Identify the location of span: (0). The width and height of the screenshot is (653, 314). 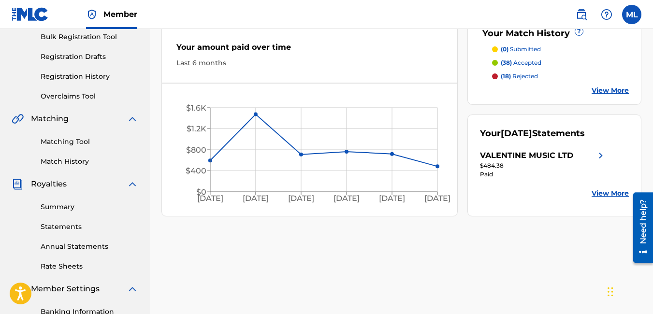
(504, 49).